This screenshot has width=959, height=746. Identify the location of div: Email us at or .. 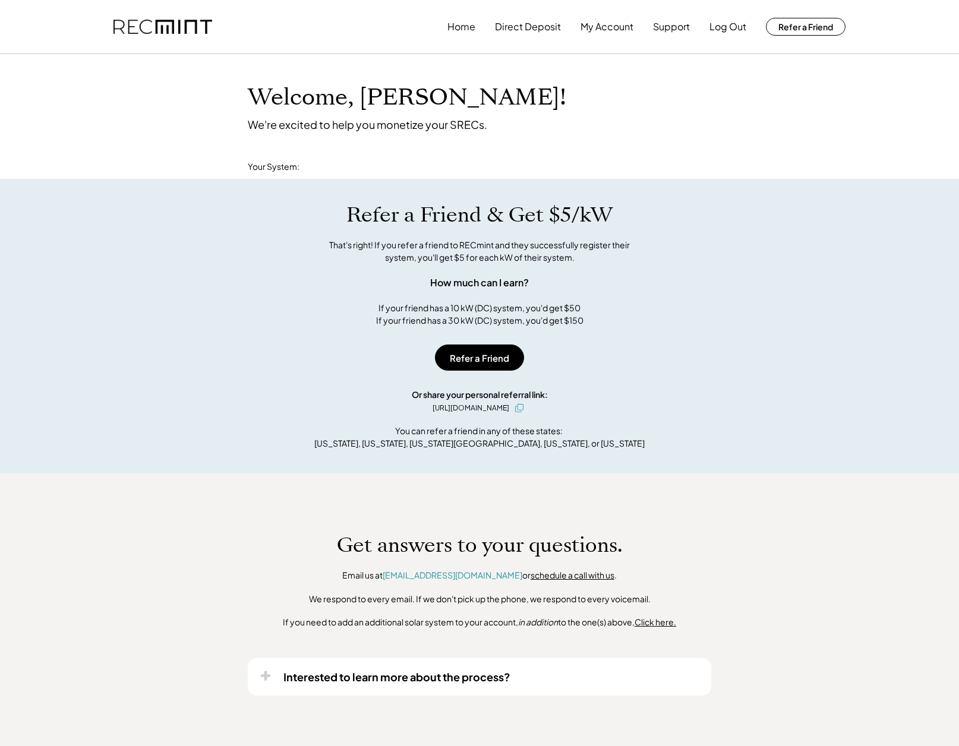
(479, 576).